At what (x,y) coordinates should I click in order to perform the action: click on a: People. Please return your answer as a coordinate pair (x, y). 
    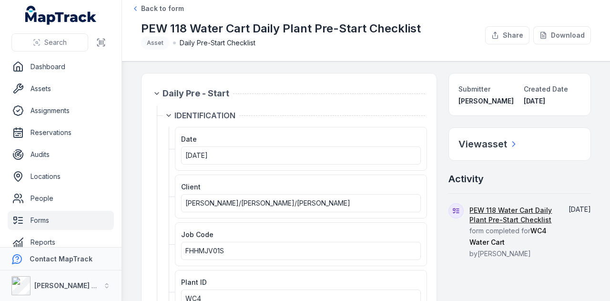
    Looking at the image, I should click on (61, 198).